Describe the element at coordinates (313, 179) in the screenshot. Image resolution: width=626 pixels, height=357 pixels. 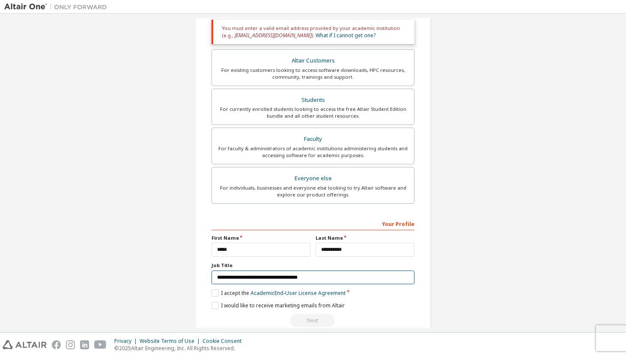
I see `div: Everyone else` at that location.